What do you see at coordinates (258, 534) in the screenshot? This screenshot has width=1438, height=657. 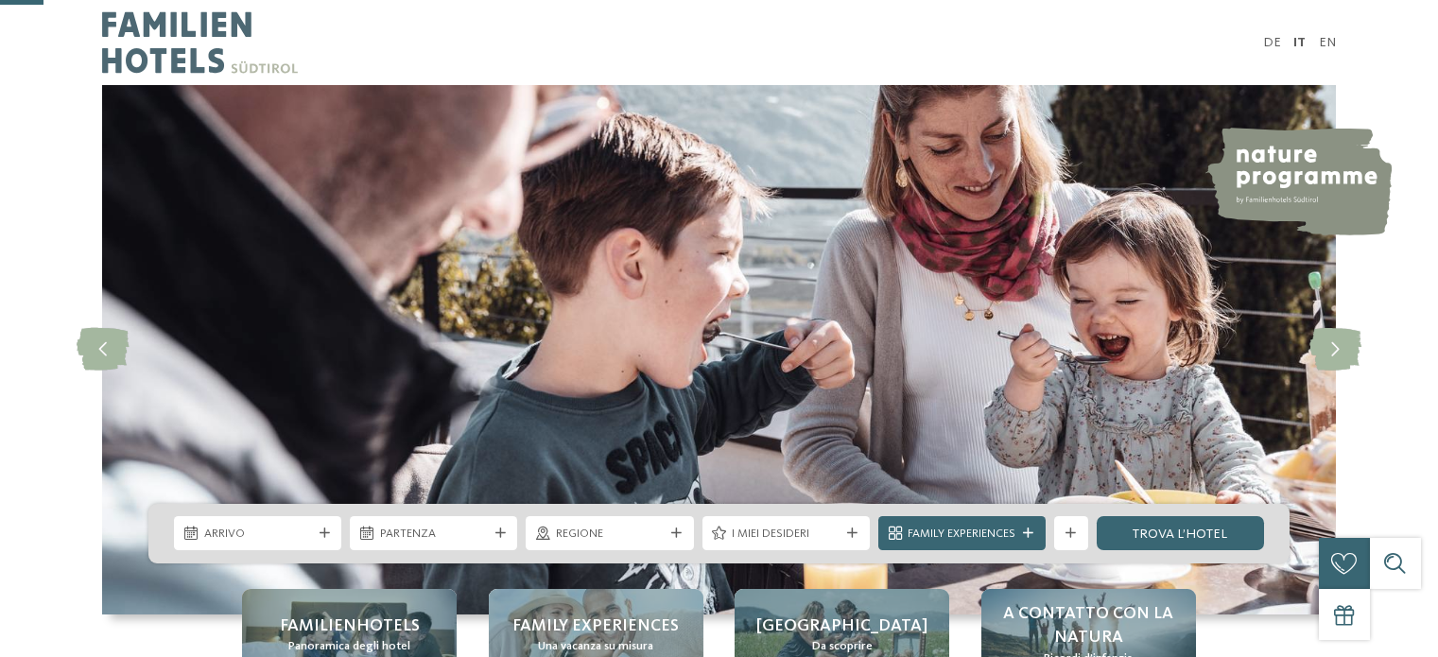 I see `span: Arrivo` at bounding box center [258, 534].